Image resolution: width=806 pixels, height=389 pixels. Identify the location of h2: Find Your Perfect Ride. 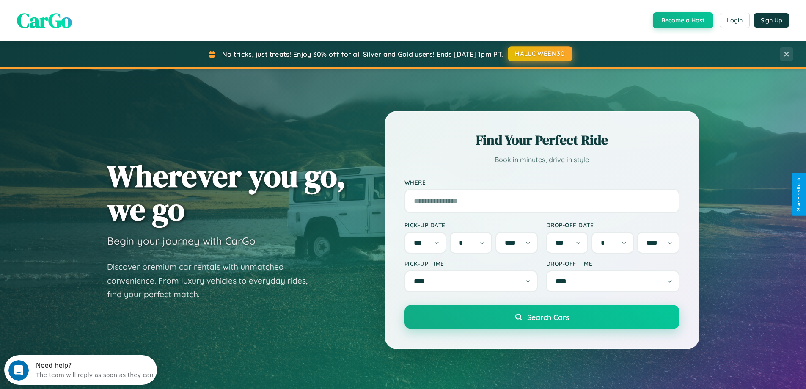
(542, 140).